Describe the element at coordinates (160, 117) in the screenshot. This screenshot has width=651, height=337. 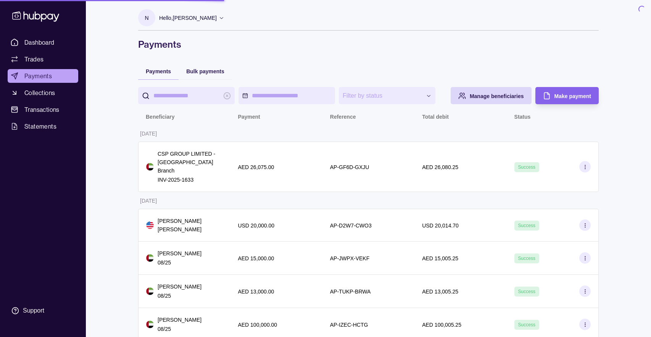
I see `p: Beneficiary` at that location.